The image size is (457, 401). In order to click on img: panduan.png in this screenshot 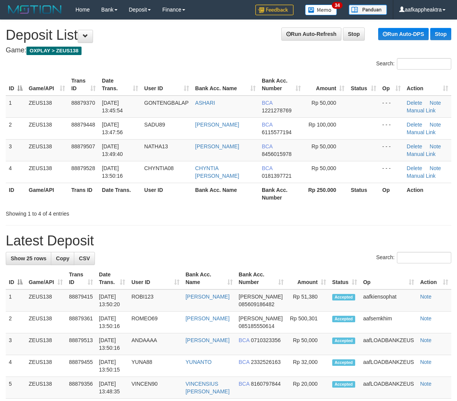, I will do `click(368, 10)`.